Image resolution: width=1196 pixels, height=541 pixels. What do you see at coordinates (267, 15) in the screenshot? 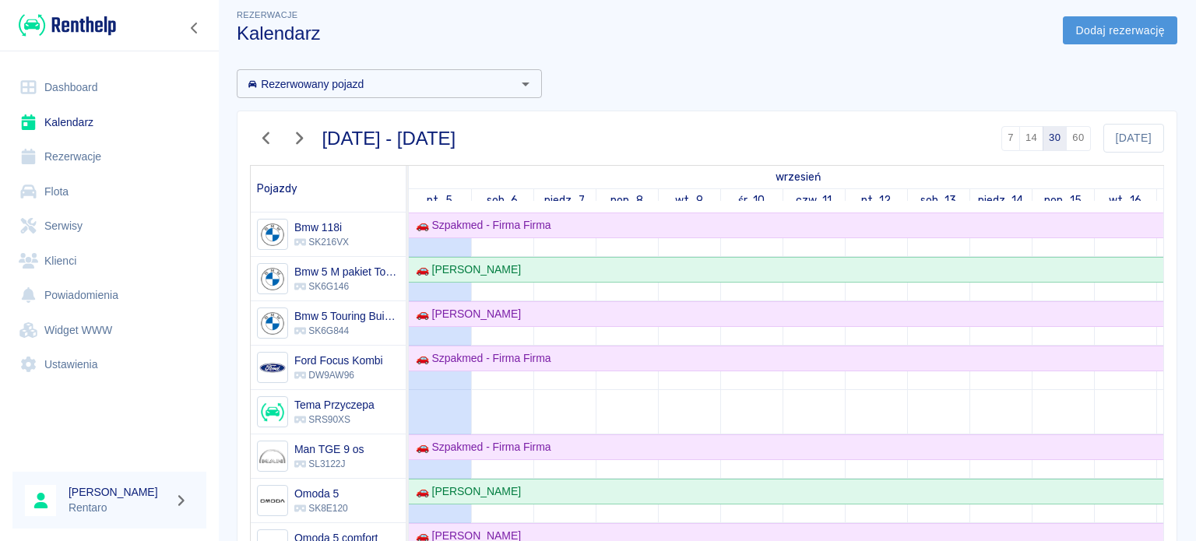
I see `span: Rezerwacje` at bounding box center [267, 15].